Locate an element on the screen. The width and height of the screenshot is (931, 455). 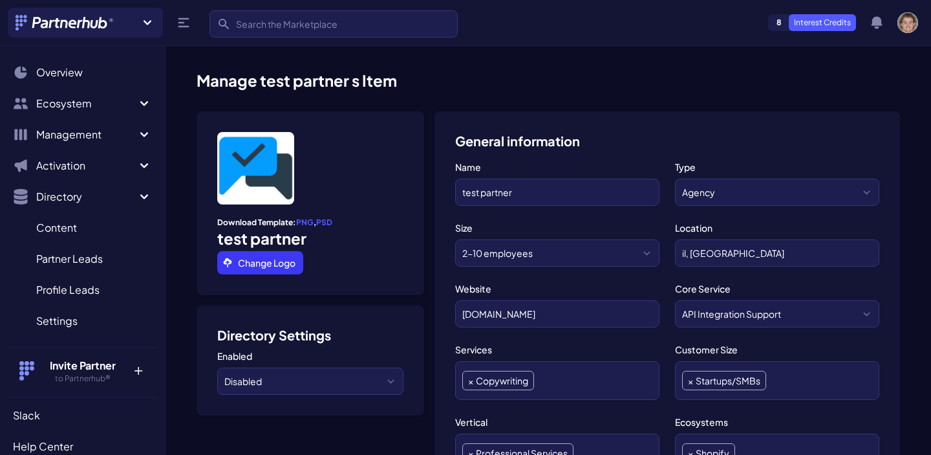
label: Vertical is located at coordinates (557, 422).